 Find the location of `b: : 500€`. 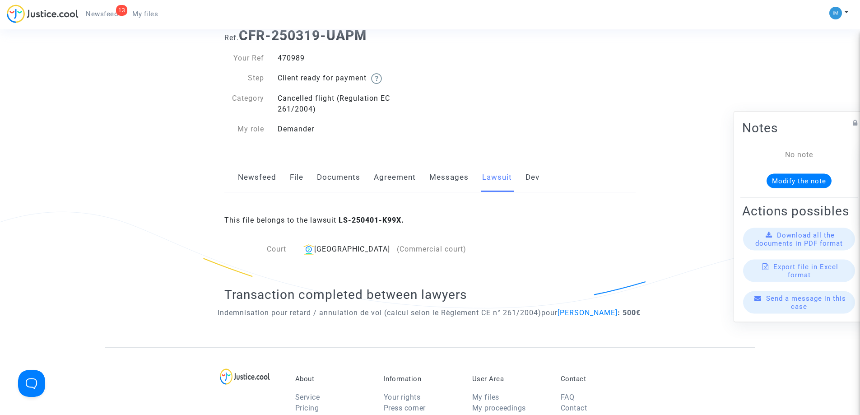

b: : 500€ is located at coordinates (629, 312).